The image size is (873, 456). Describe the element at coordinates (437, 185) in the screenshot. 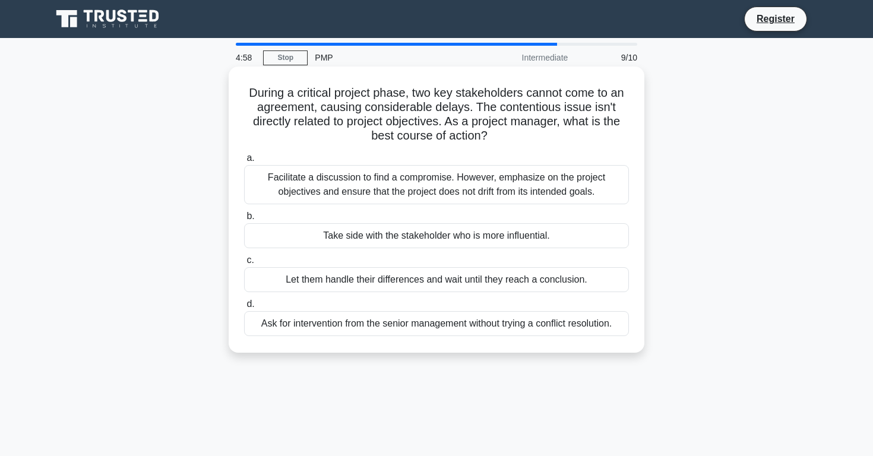

I see `div: Facilitate a discussion to find a compromise. However, emphasize on the project objectives and en...` at that location.